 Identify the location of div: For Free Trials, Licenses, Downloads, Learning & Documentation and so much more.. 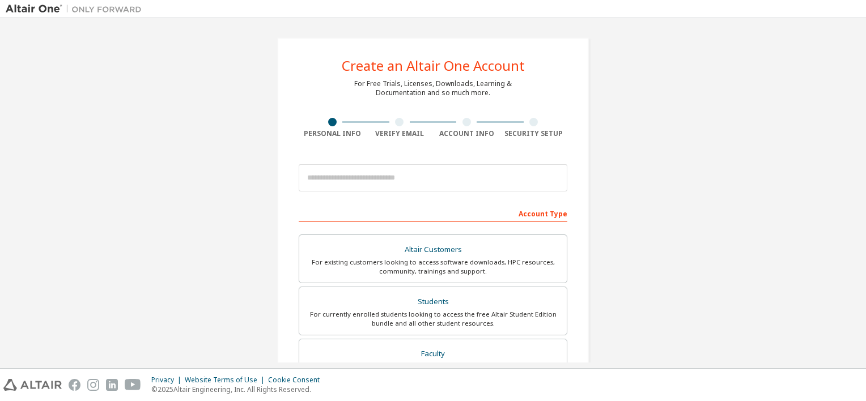
(433, 88).